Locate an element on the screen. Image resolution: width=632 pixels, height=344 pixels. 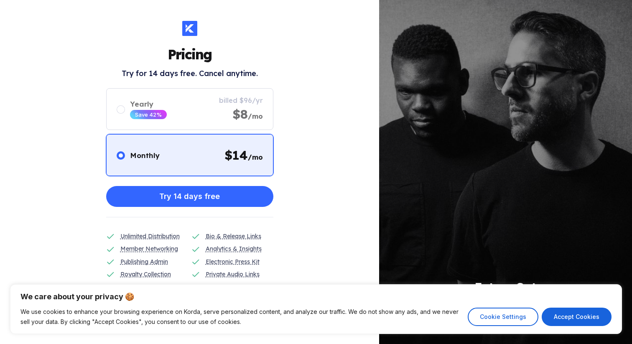
button: Try 14 days free is located at coordinates (190, 197).